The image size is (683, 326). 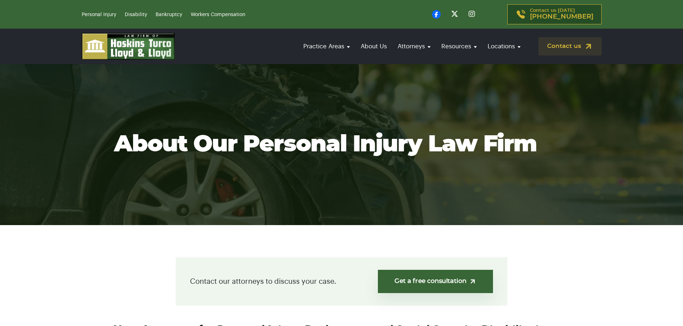 What do you see at coordinates (570, 46) in the screenshot?
I see `a: Contact us` at bounding box center [570, 46].